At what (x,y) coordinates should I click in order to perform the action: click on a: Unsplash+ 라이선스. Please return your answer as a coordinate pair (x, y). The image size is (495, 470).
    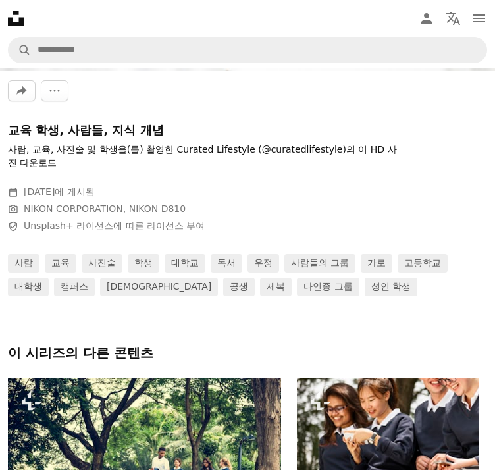
    Looking at the image, I should click on (68, 226).